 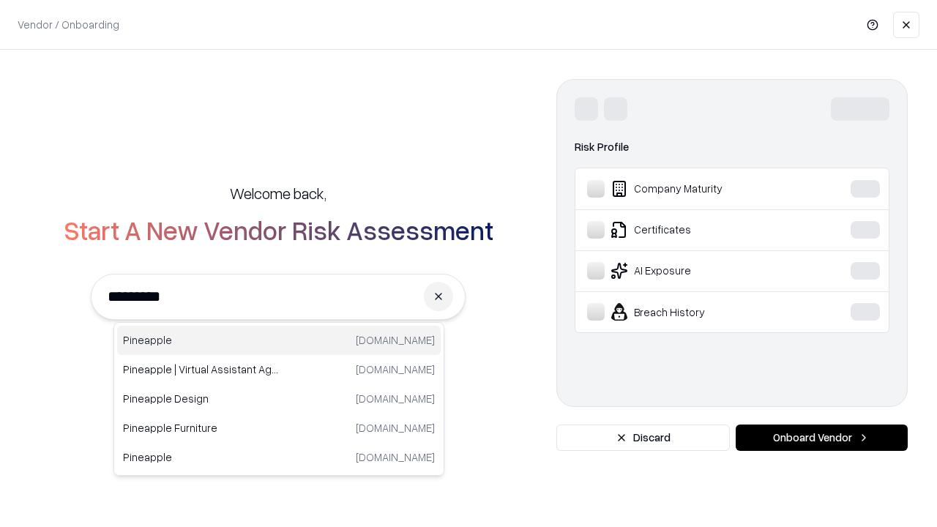 What do you see at coordinates (279, 399) in the screenshot?
I see `div: Suggestions` at bounding box center [279, 399].